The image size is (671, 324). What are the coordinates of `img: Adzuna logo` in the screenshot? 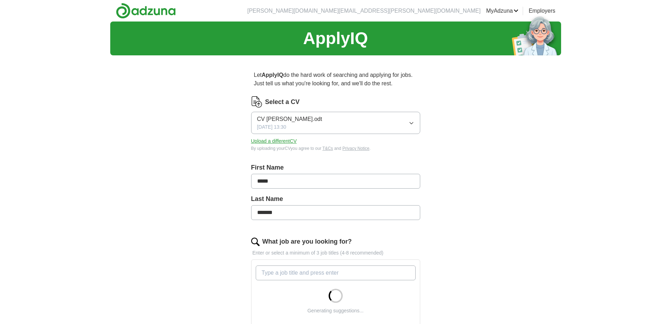 It's located at (146, 11).